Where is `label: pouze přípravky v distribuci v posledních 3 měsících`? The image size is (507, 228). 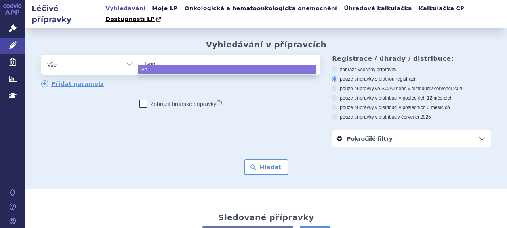 label: pouze přípravky v distribuci v posledních 3 měsících is located at coordinates (411, 108).